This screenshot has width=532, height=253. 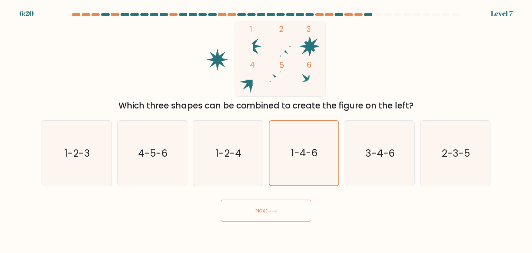 What do you see at coordinates (308, 29) in the screenshot?
I see `tspan: 3` at bounding box center [308, 29].